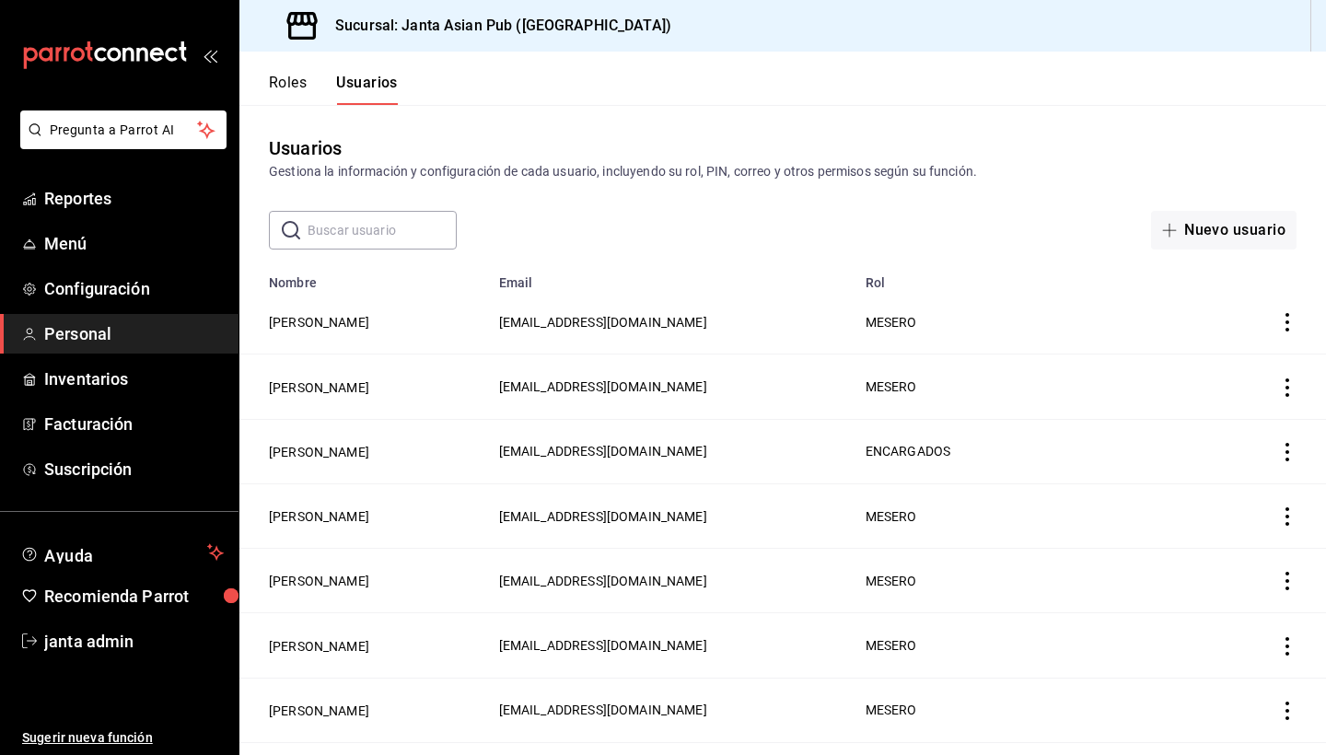 This screenshot has width=1326, height=755. Describe the element at coordinates (305, 148) in the screenshot. I see `div: Usuarios` at that location.